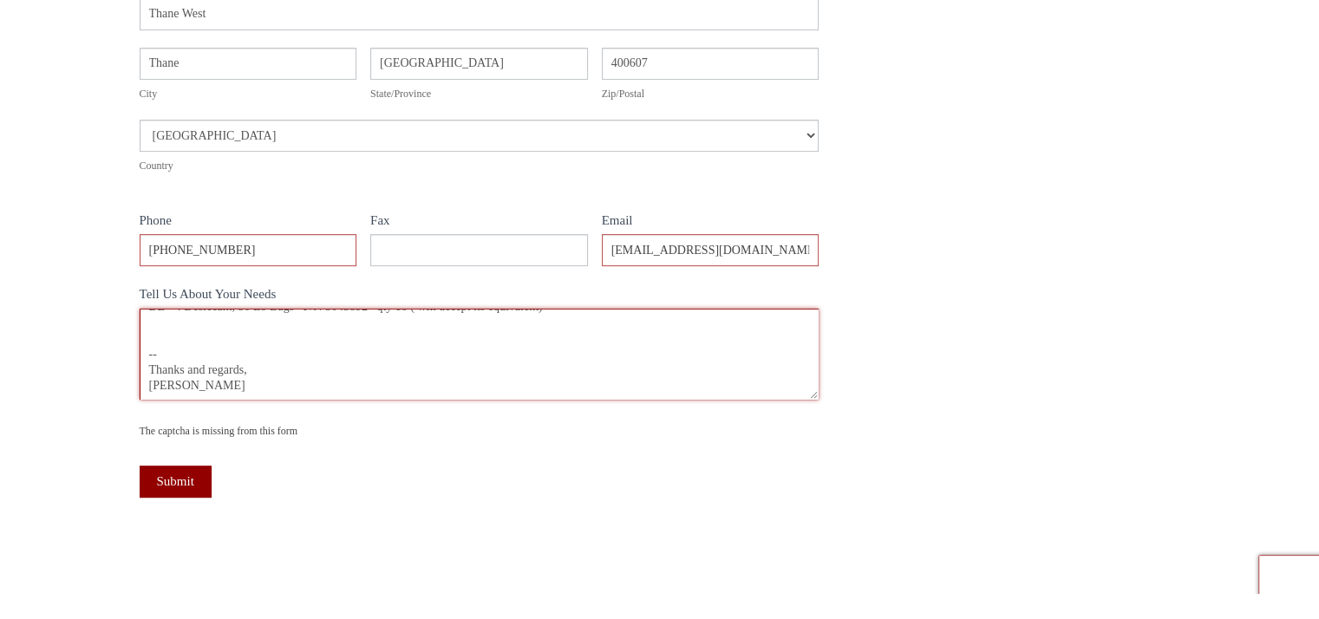 The width and height of the screenshot is (1319, 619). Describe the element at coordinates (710, 94) in the screenshot. I see `div: Zip/Postal` at that location.